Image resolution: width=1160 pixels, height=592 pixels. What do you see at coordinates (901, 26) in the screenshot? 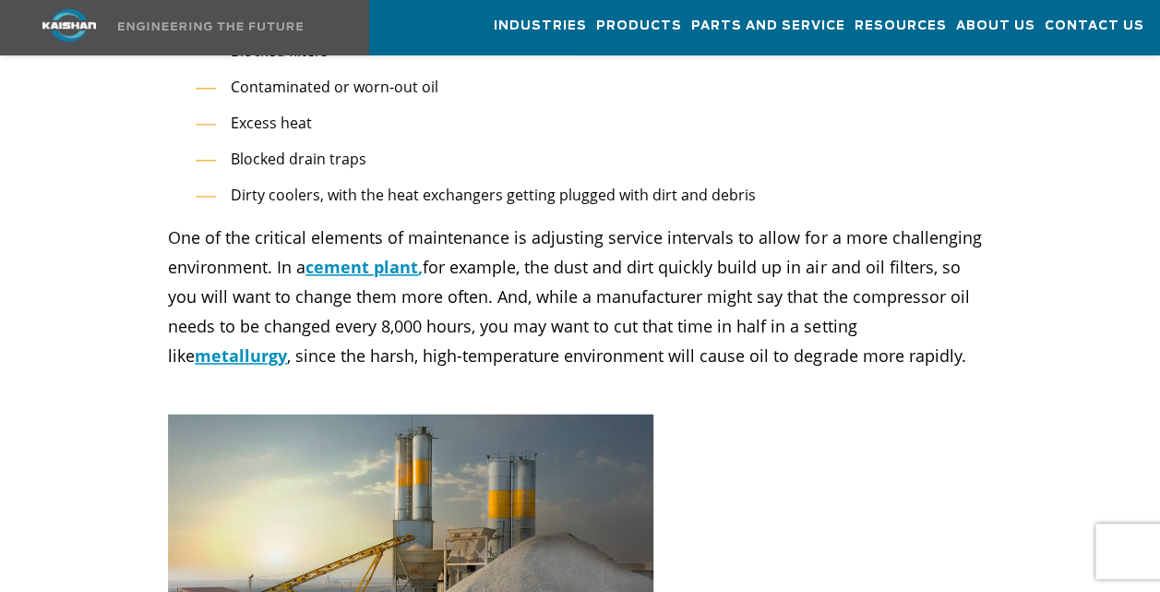
I see `a: Resources` at bounding box center [901, 26].